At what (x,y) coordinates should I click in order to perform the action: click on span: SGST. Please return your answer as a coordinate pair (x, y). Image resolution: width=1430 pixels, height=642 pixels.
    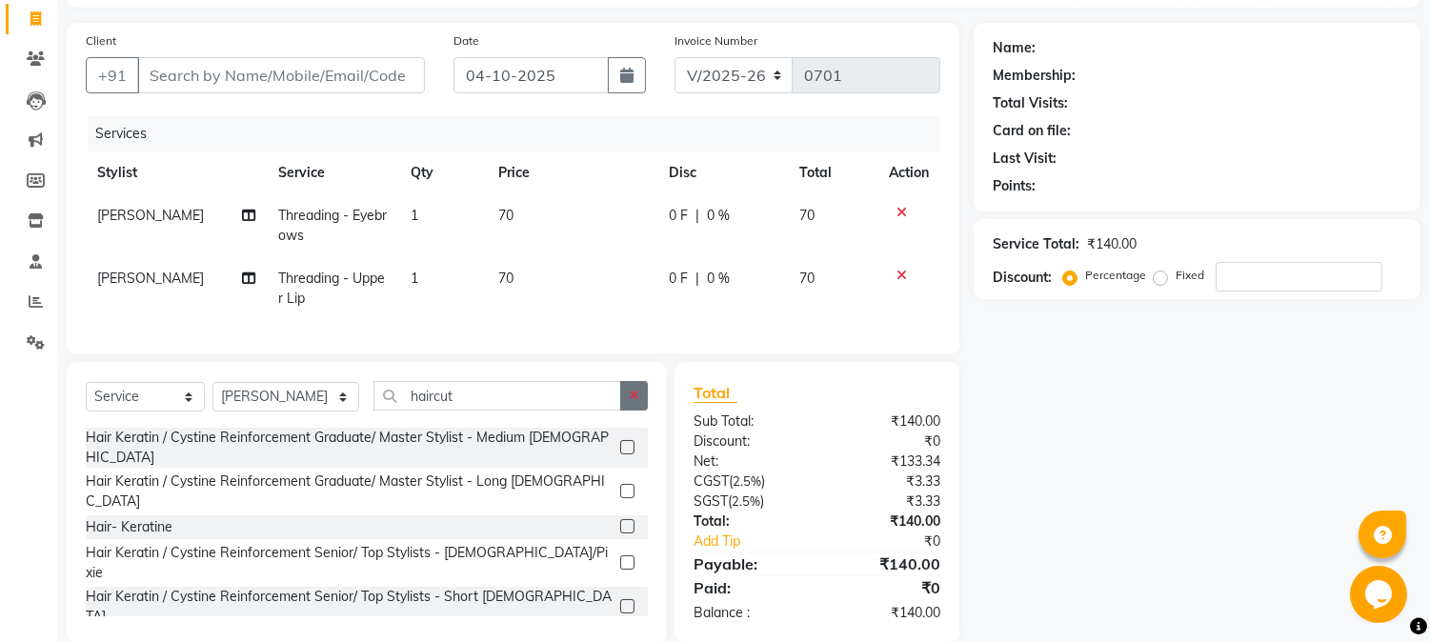
    Looking at the image, I should click on (711, 501).